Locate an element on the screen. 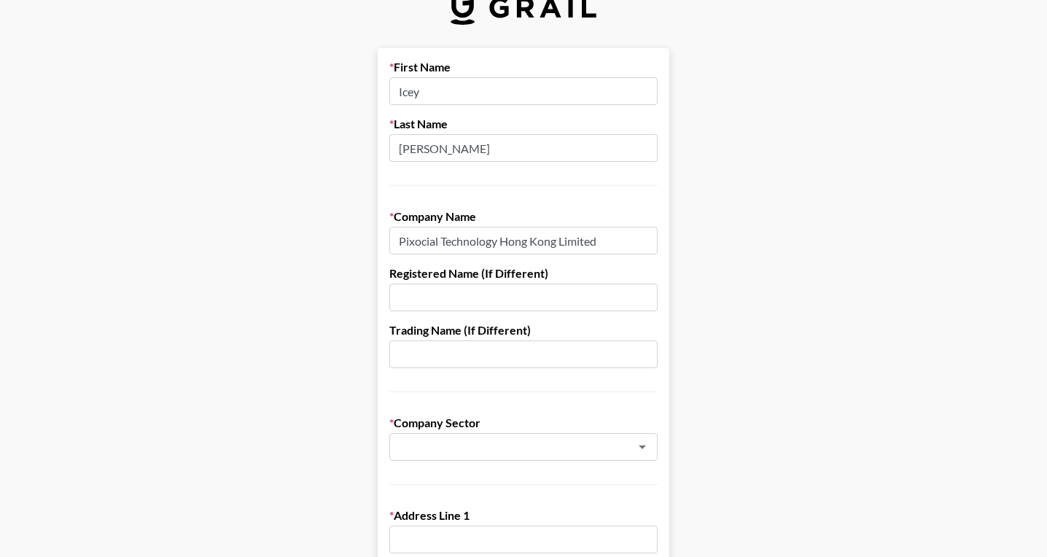 This screenshot has height=557, width=1047. label: Registered Name (If Different) is located at coordinates (523, 273).